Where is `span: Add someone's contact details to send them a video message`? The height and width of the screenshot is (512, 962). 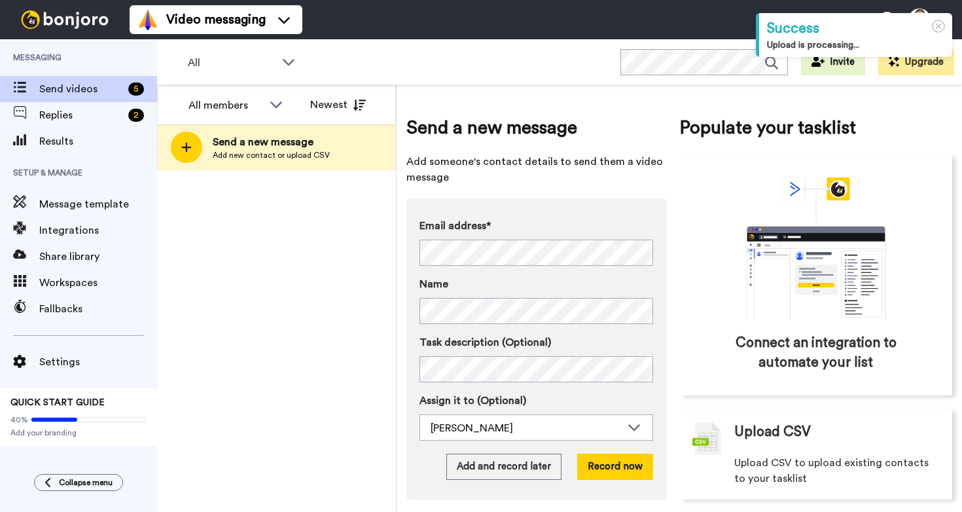
span: Add someone's contact details to send them a video message is located at coordinates (536, 170).